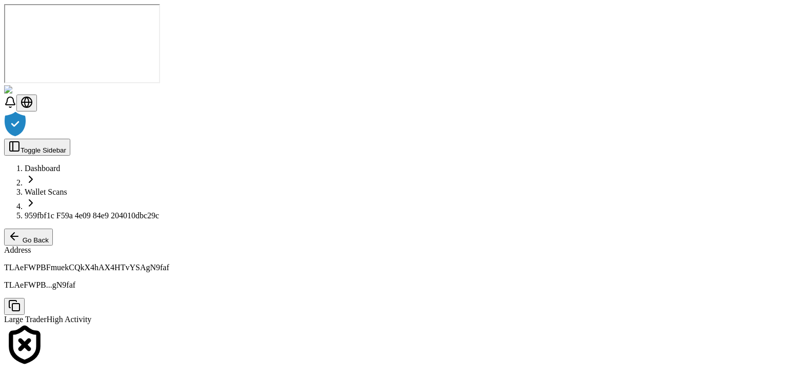 The width and height of the screenshot is (788, 375). What do you see at coordinates (394, 192) in the screenshot?
I see `nav: breadcrumb` at bounding box center [394, 192].